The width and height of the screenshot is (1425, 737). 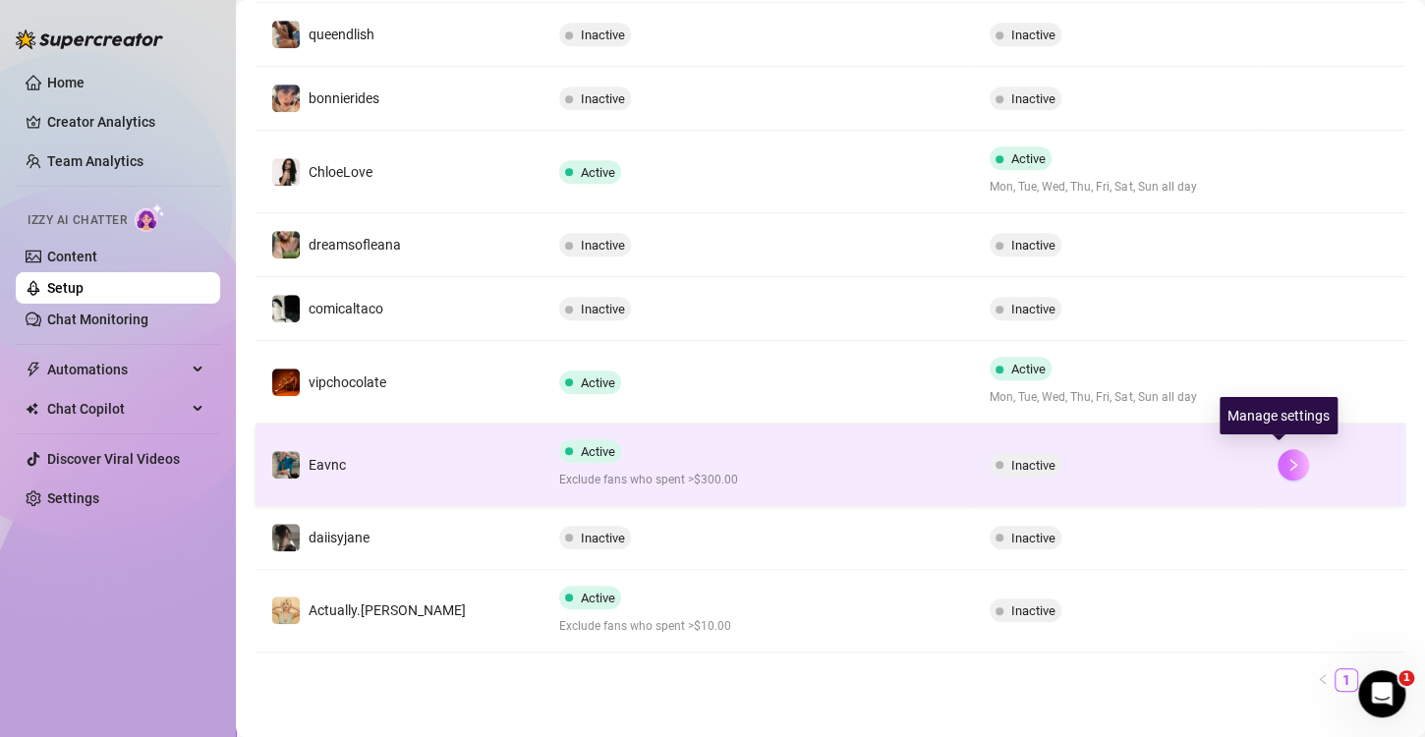 What do you see at coordinates (95, 161) in the screenshot?
I see `a: Team Analytics` at bounding box center [95, 161].